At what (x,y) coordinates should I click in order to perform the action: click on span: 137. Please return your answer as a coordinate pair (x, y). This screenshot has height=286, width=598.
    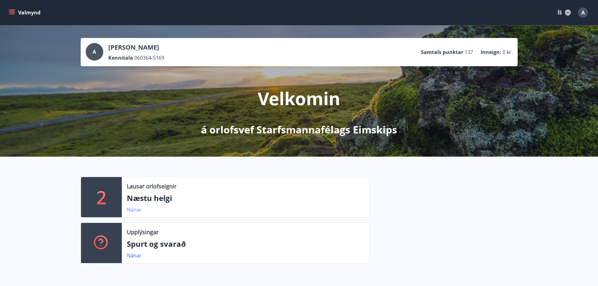
    Looking at the image, I should click on (468, 52).